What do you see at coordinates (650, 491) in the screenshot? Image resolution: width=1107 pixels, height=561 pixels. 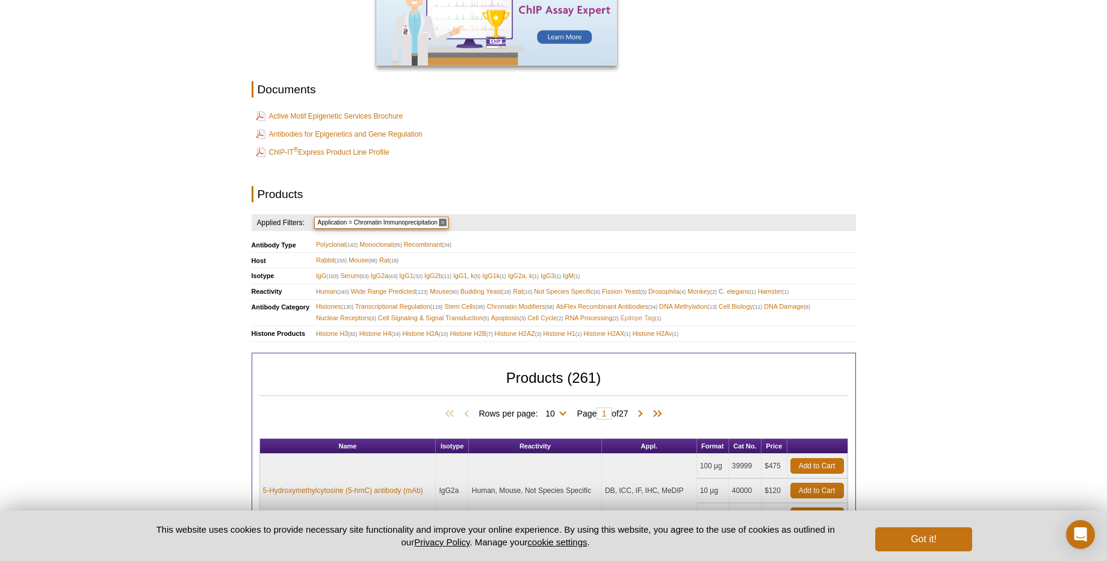 I see `td: DB, ICC, IF, IHC, MeDIP` at bounding box center [650, 491].